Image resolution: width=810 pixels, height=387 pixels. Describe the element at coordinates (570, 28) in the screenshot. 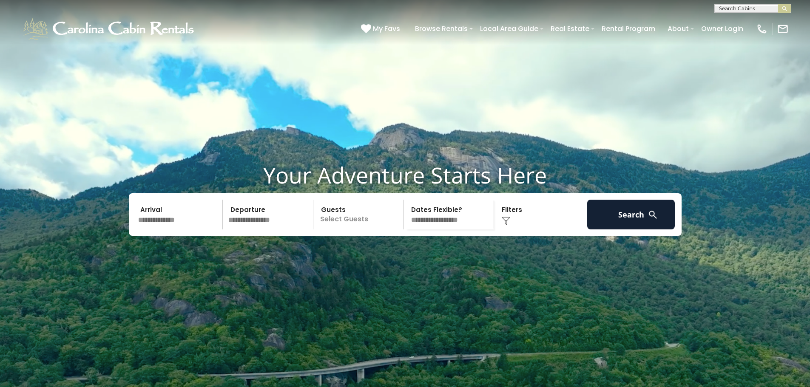

I see `a: Real Estate` at that location.